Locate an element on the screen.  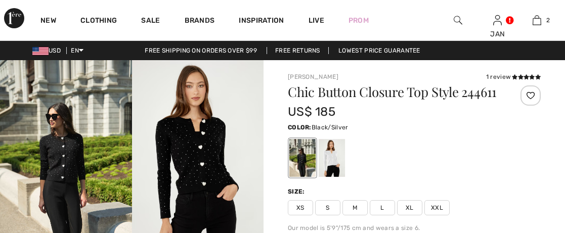
span: Color: is located at coordinates (299, 127).